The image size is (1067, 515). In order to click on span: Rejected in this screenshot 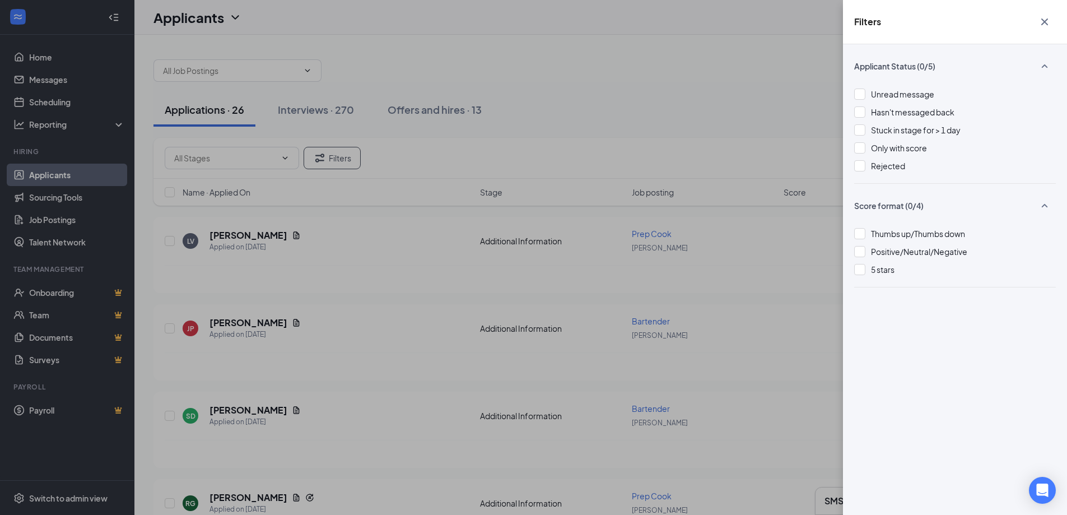, I will do `click(888, 166)`.